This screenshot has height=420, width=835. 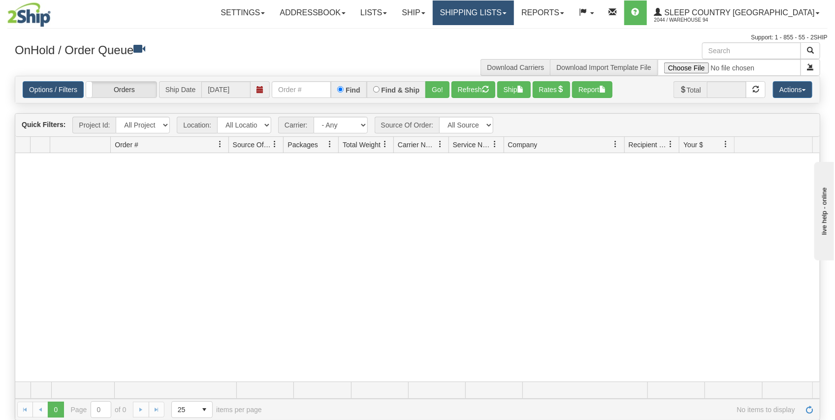 What do you see at coordinates (437, 90) in the screenshot?
I see `button: Go!` at bounding box center [437, 90].